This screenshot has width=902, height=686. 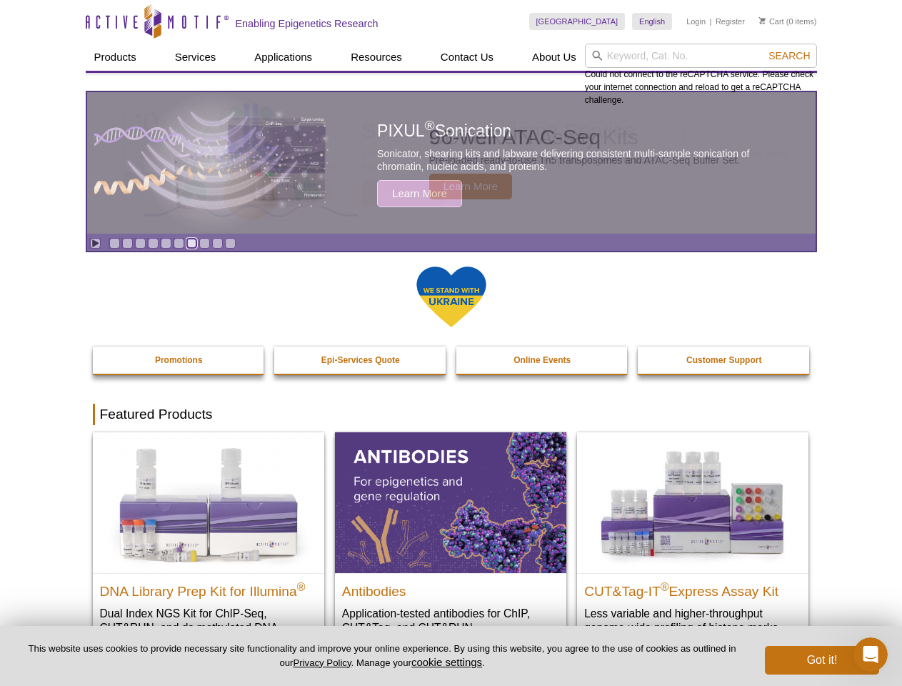 What do you see at coordinates (95, 243) in the screenshot?
I see `a: Toggle autoplay` at bounding box center [95, 243].